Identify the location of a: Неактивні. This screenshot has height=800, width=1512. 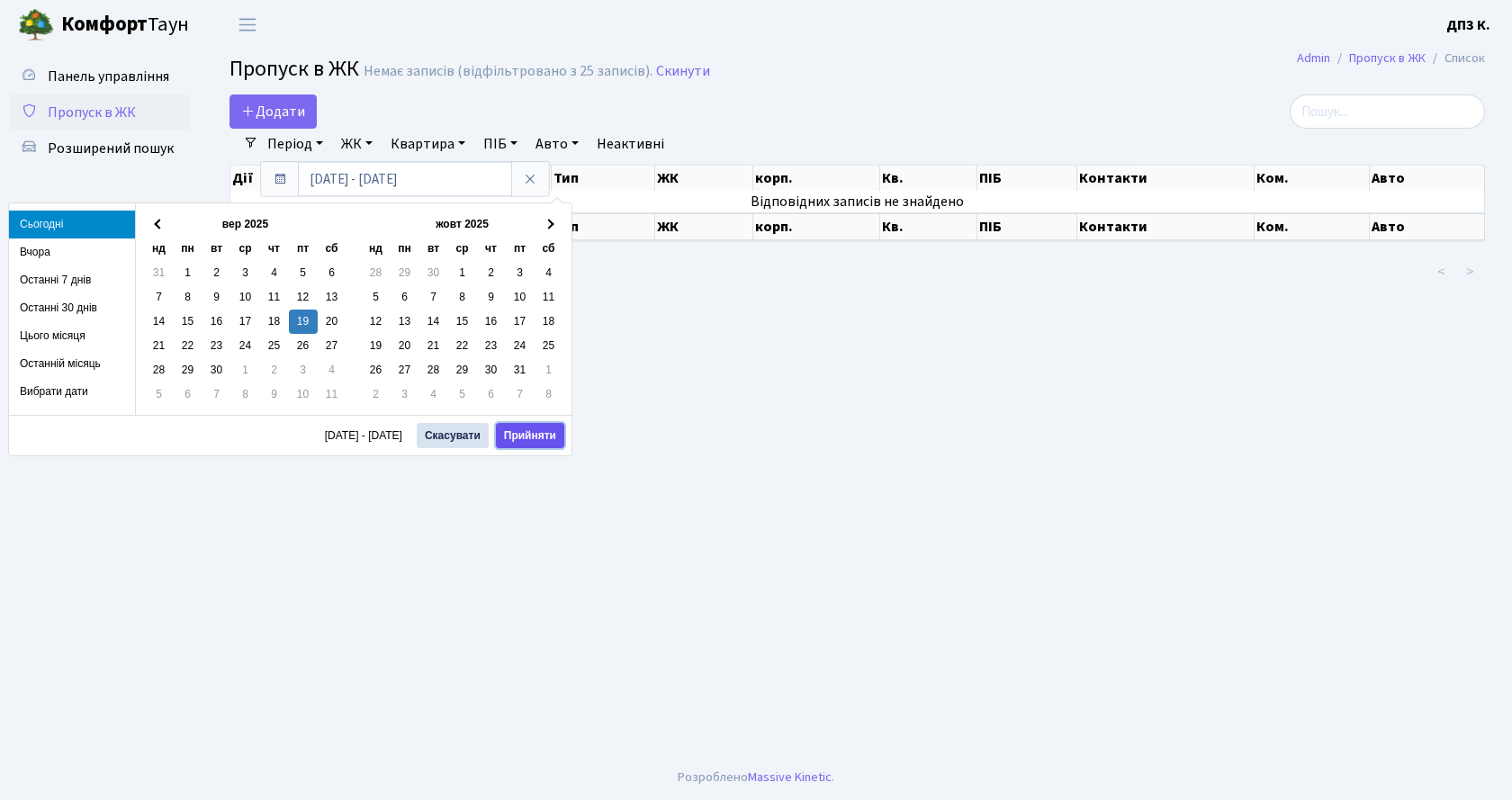
(630, 144).